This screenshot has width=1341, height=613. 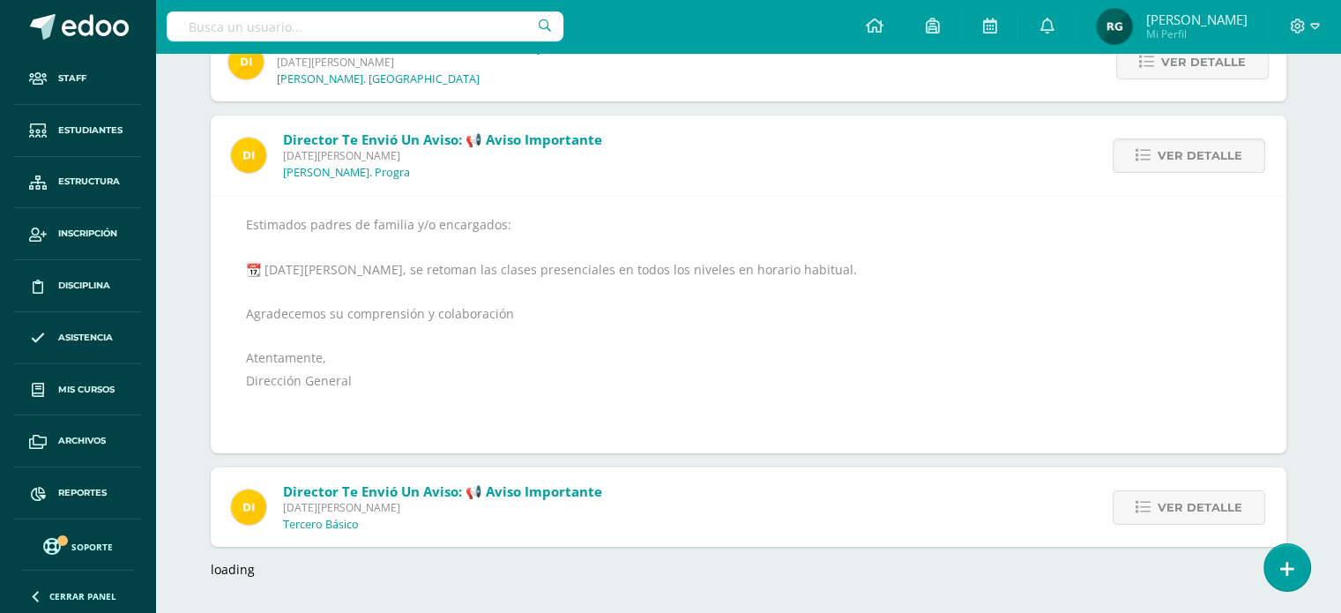 What do you see at coordinates (78, 441) in the screenshot?
I see `a: Archivos` at bounding box center [78, 441].